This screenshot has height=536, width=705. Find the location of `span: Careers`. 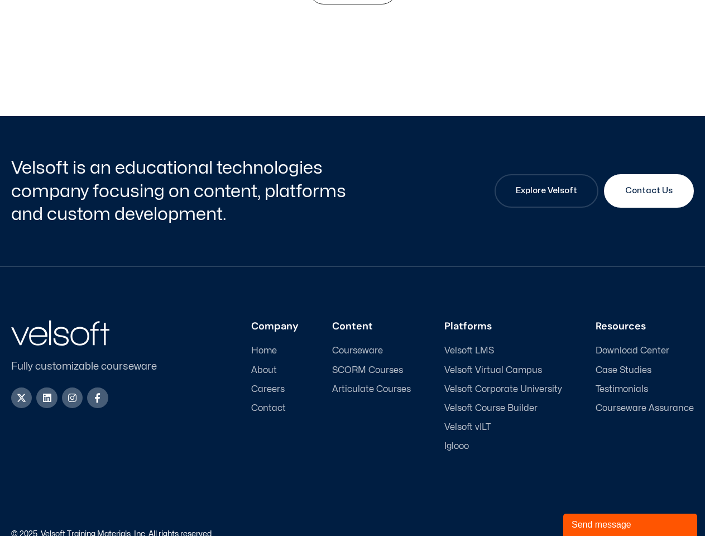

span: Careers is located at coordinates (268, 389).